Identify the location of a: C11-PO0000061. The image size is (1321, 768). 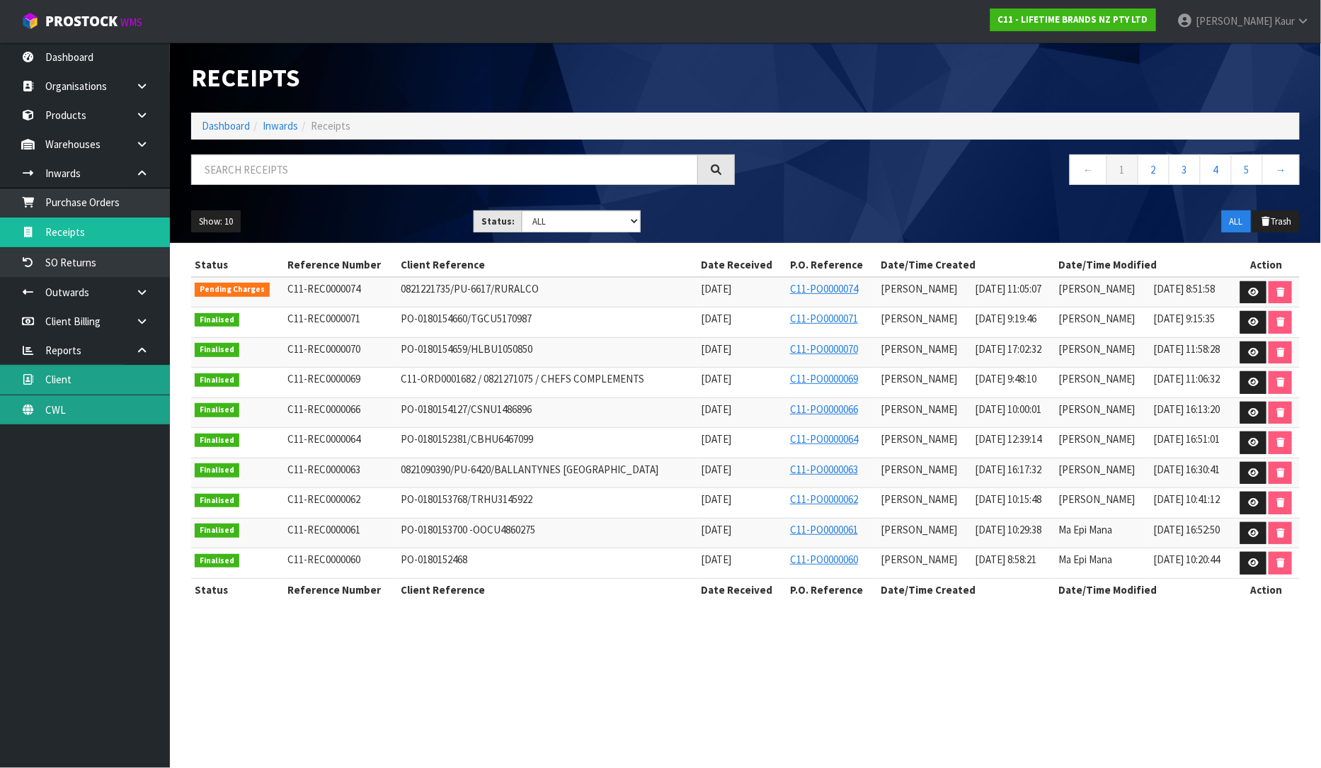
(824, 529).